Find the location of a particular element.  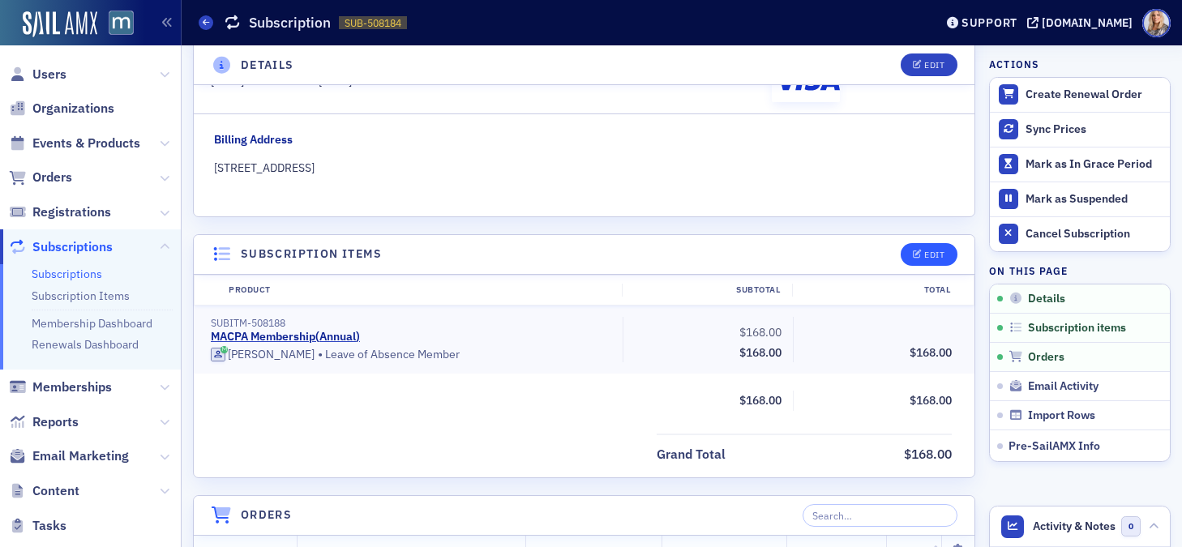

a: SailAMX is located at coordinates (60, 24).